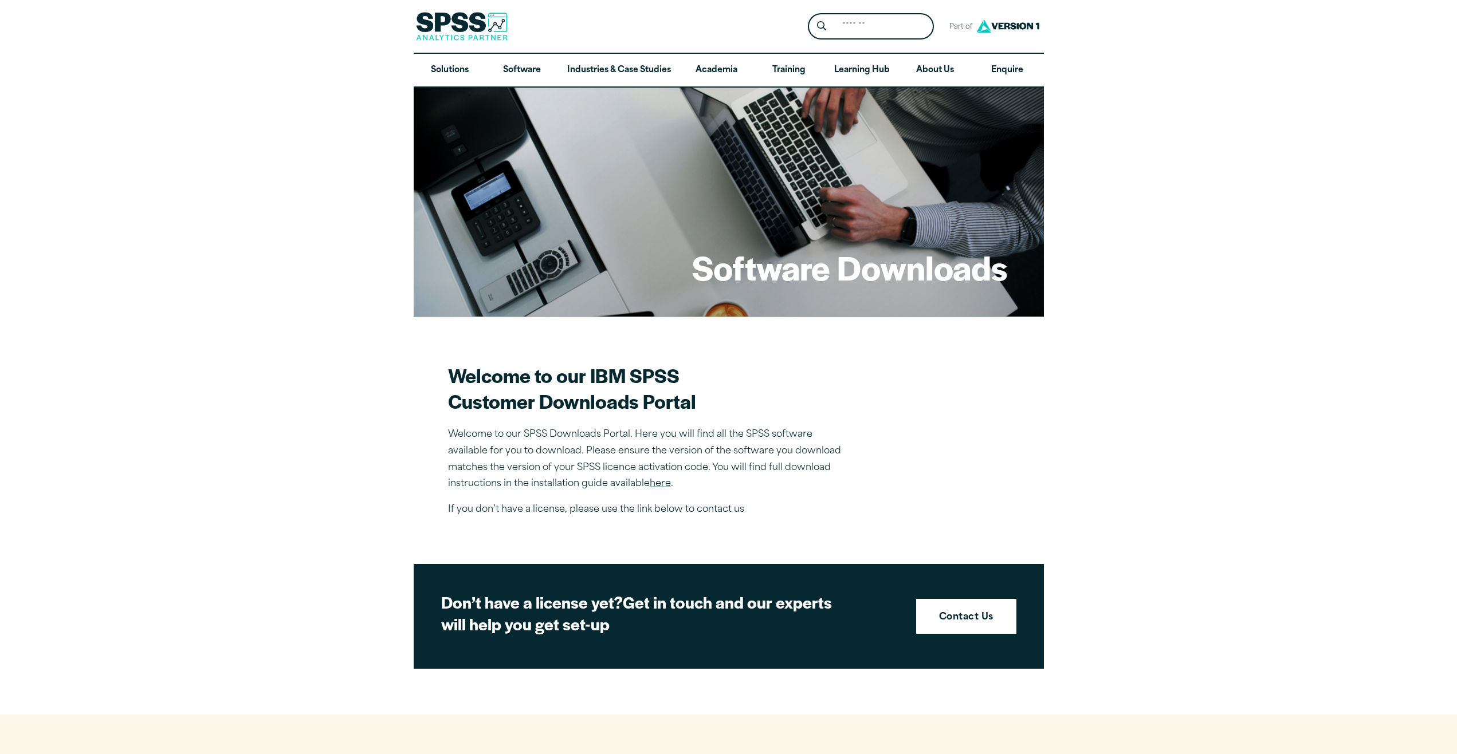 Image resolution: width=1457 pixels, height=754 pixels. Describe the element at coordinates (966, 618) in the screenshot. I see `strong: Contact Us` at that location.